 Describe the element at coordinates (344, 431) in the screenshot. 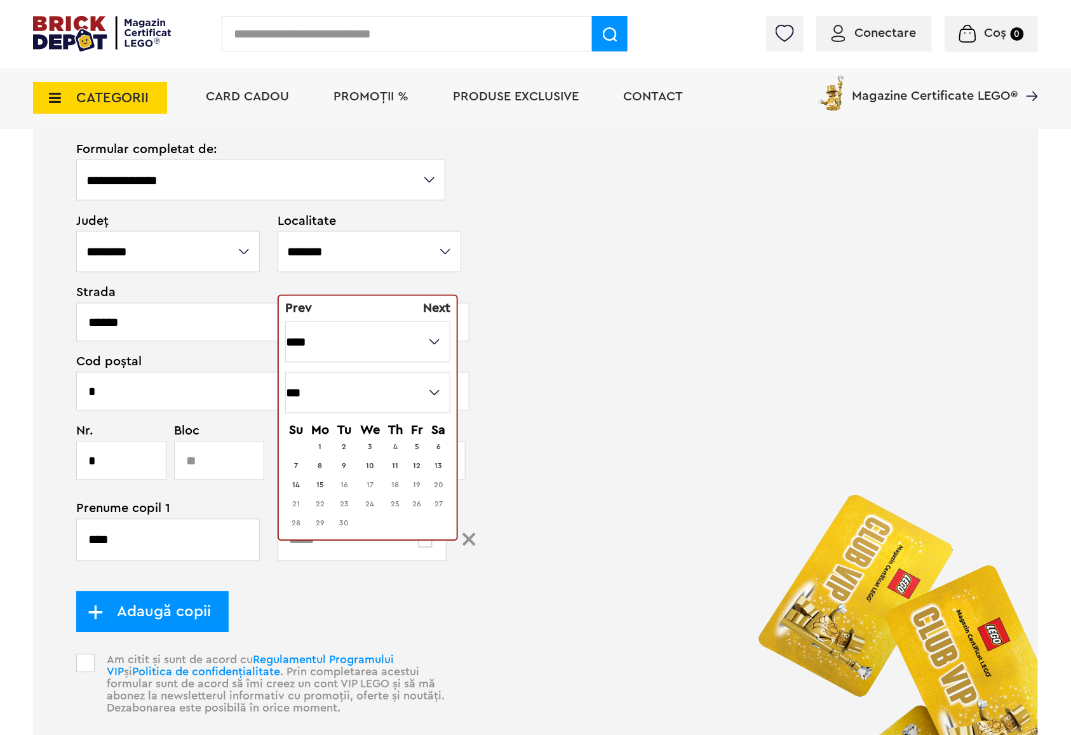

I see `span: Tuesday` at that location.